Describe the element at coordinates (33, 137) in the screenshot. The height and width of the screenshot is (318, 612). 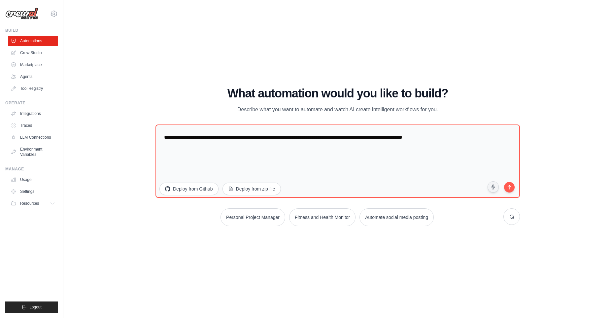
I see `a: LLM Connections` at that location.